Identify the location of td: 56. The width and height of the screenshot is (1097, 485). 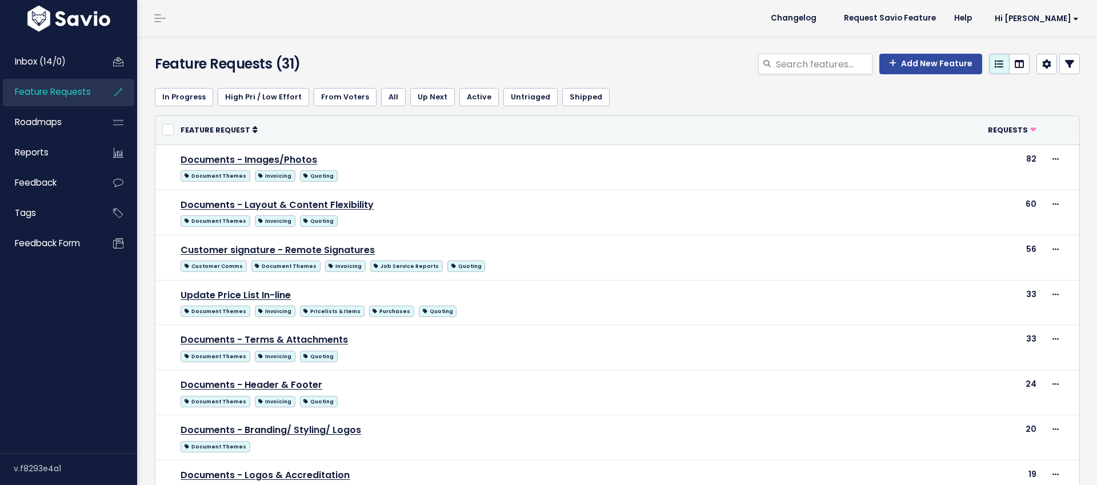
(997, 257).